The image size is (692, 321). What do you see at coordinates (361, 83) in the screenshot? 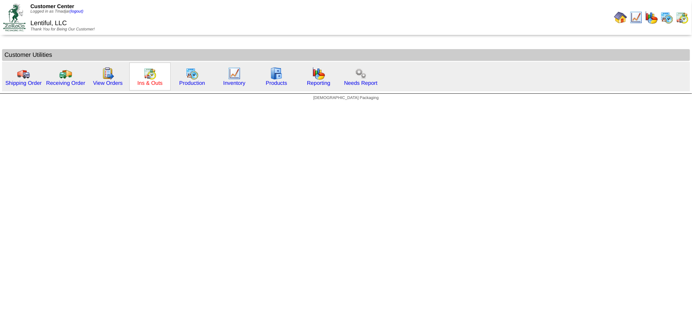
I see `a: Needs Report` at bounding box center [361, 83].